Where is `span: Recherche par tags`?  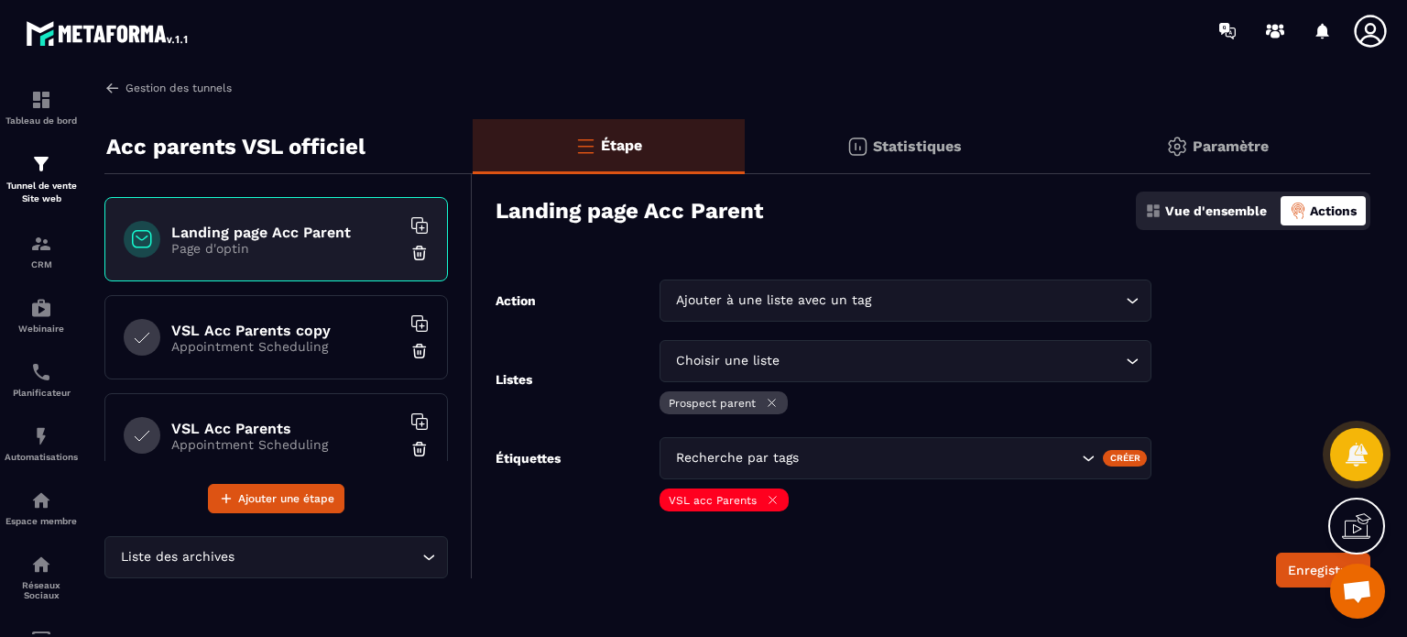 span: Recherche par tags is located at coordinates (736, 458).